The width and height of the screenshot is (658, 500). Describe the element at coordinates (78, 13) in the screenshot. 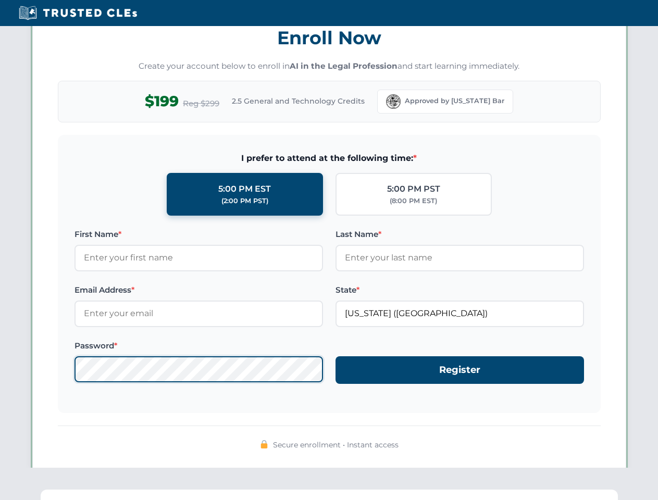

I see `img: Trusted CLEs` at that location.